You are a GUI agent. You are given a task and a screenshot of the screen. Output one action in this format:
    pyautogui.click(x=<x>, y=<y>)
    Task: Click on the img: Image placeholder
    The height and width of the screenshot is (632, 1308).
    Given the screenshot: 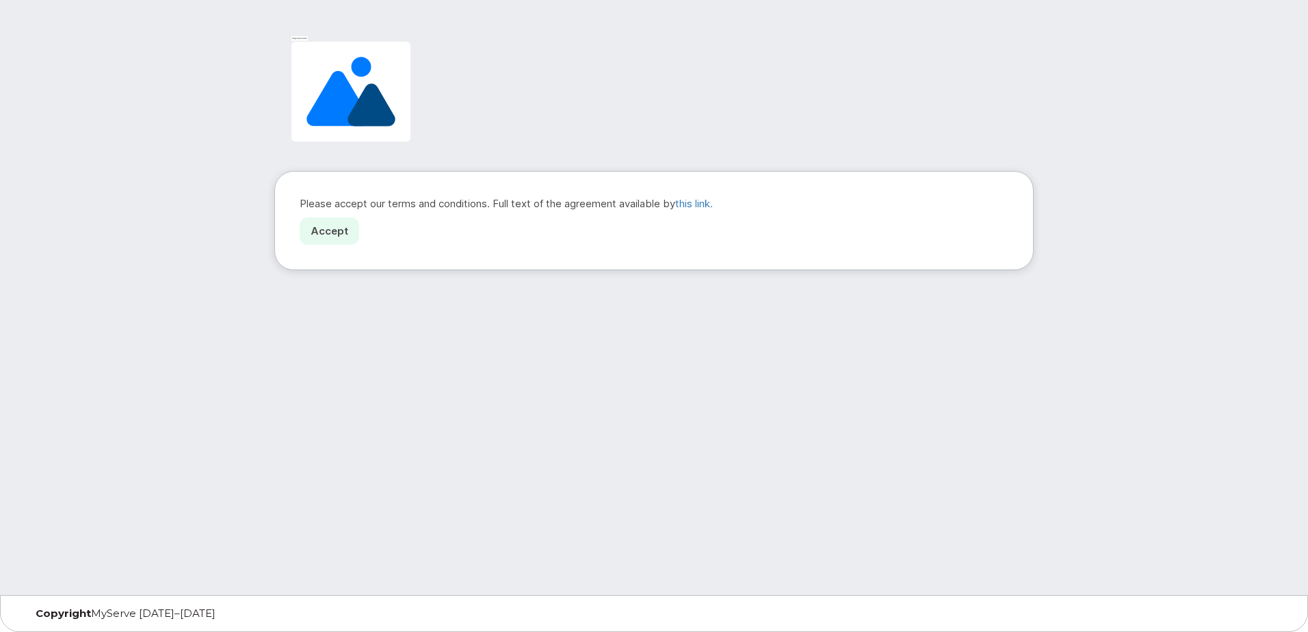 What is the action you would take?
    pyautogui.click(x=351, y=92)
    